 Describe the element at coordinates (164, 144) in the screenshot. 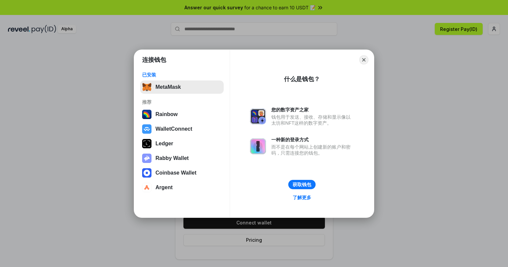

I see `div: Ledger` at that location.